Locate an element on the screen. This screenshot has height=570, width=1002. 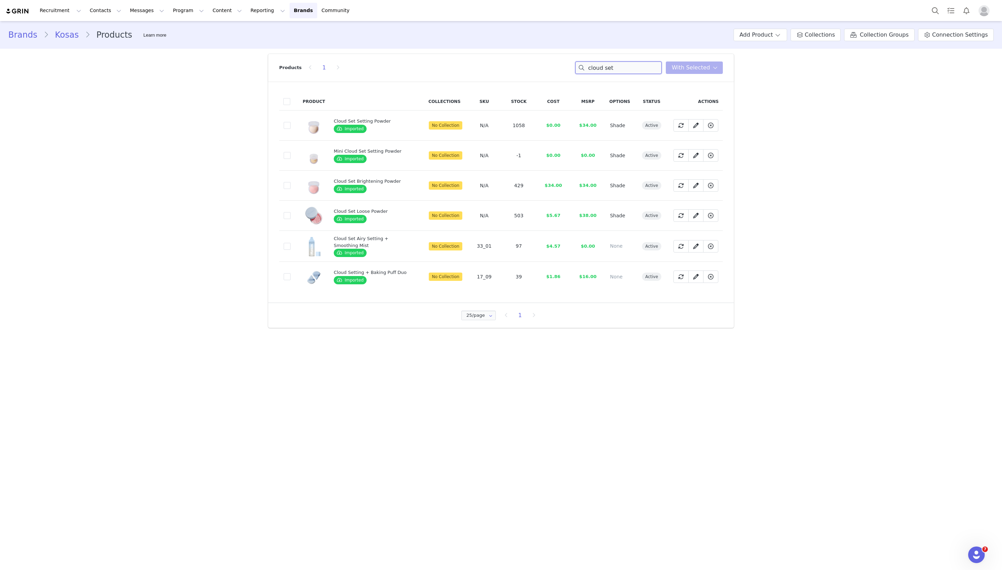
th: Options is located at coordinates (620, 102).